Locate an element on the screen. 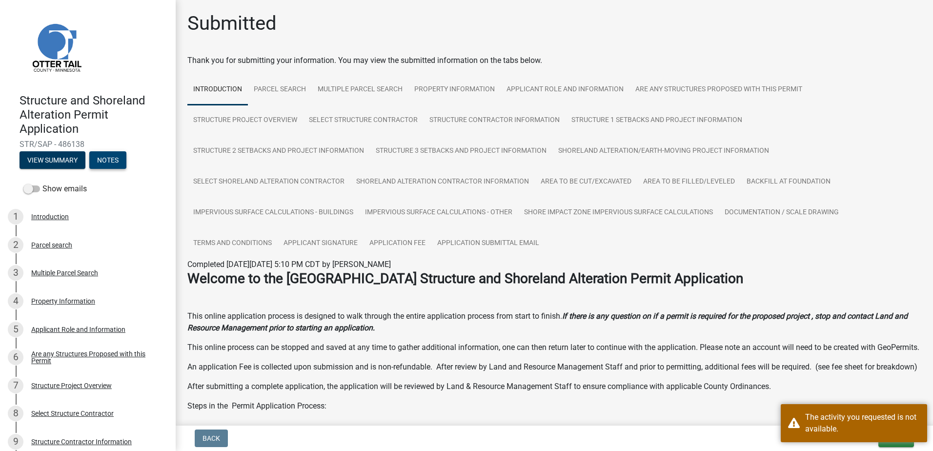  a: Applicant Role and Information is located at coordinates (565, 90).